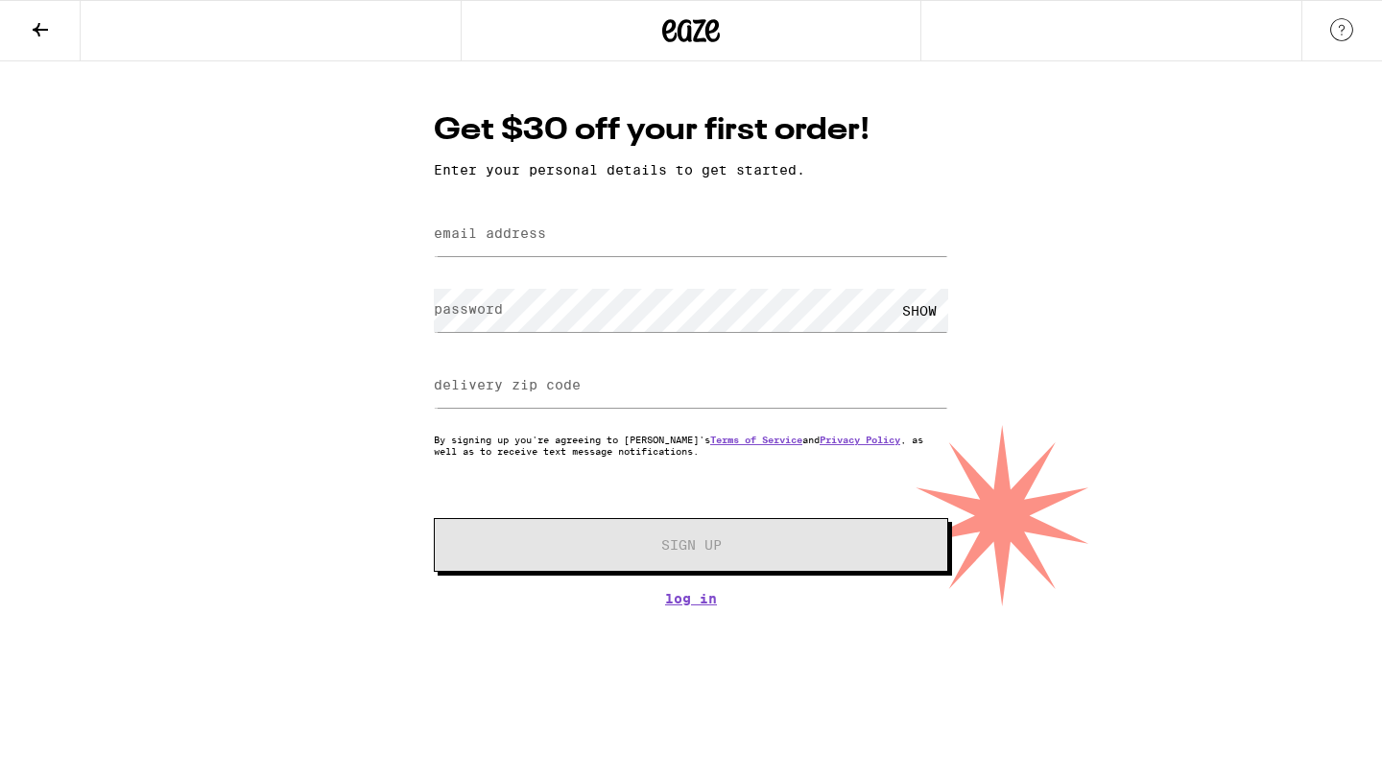 The height and width of the screenshot is (779, 1382). I want to click on h1: Get $30 off your first order!, so click(691, 131).